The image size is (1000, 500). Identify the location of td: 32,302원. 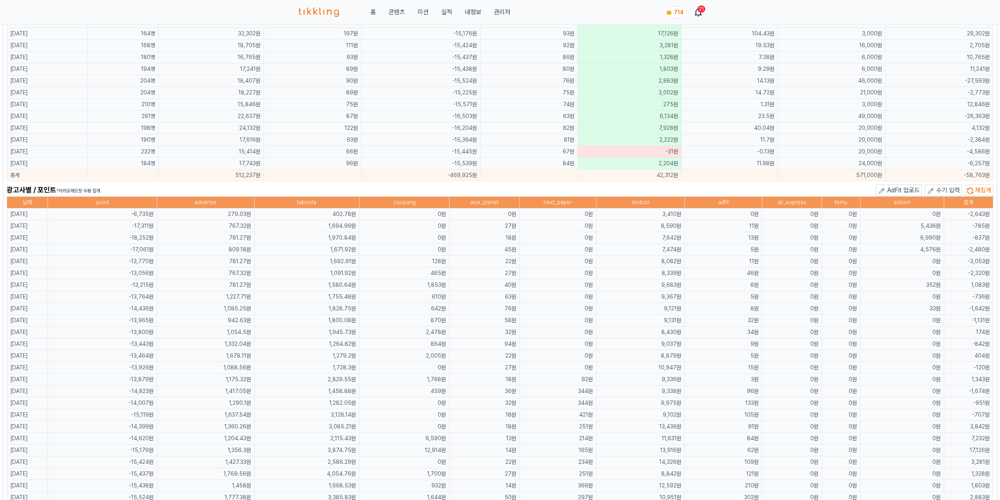
(211, 34).